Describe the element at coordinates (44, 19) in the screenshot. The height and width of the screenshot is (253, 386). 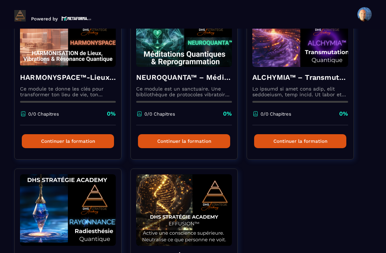
I see `p: Powered by` at that location.